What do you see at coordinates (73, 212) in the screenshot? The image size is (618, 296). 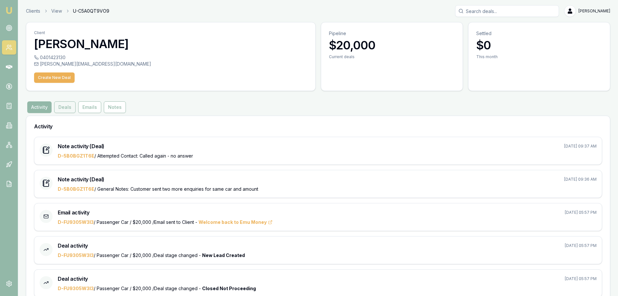 I see `h3: Email activity` at bounding box center [73, 212].